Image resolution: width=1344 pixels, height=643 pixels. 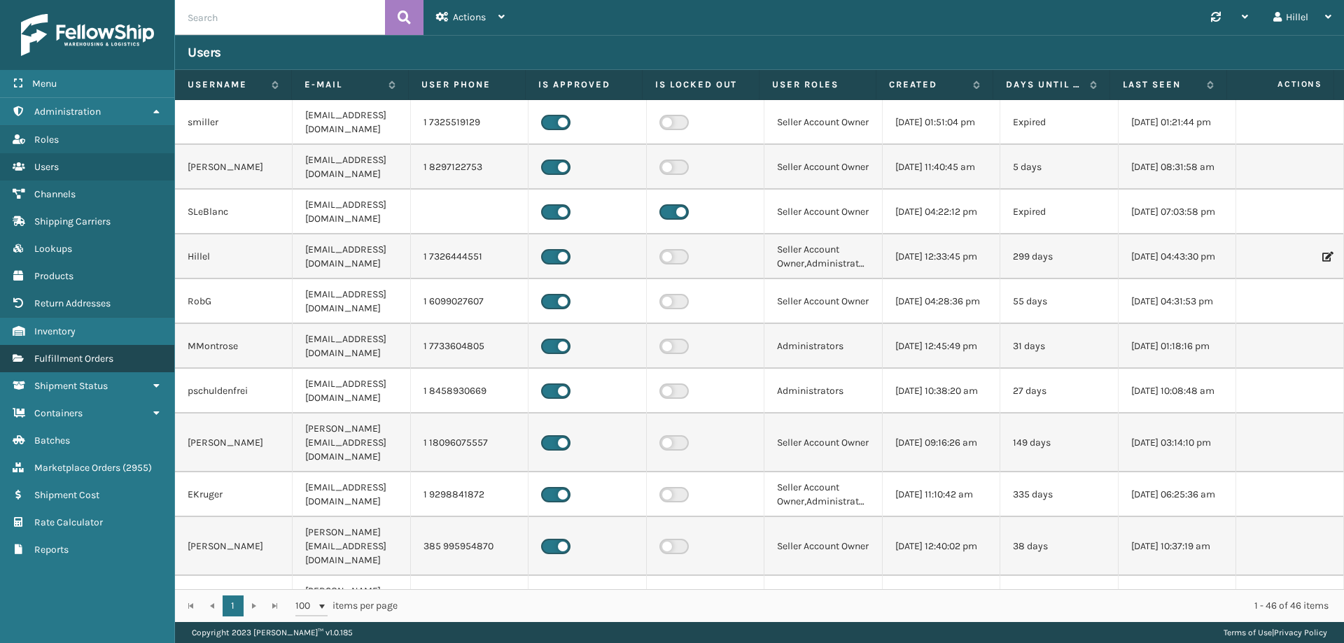 What do you see at coordinates (226, 85) in the screenshot?
I see `label: Username` at bounding box center [226, 85].